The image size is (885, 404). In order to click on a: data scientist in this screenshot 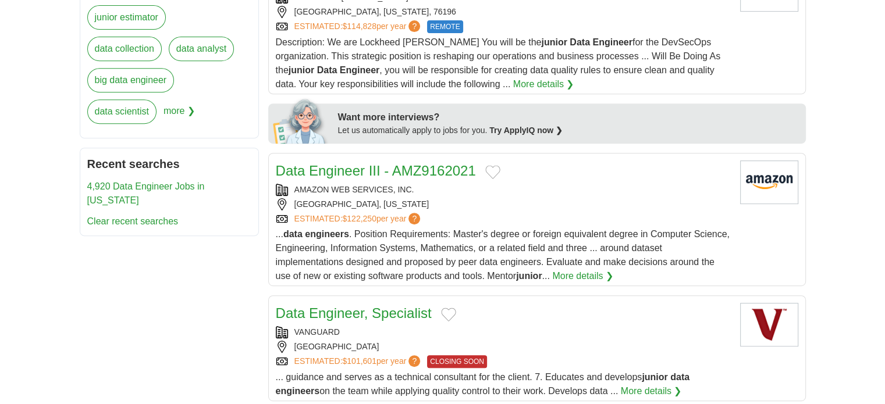, I will do `click(122, 112)`.